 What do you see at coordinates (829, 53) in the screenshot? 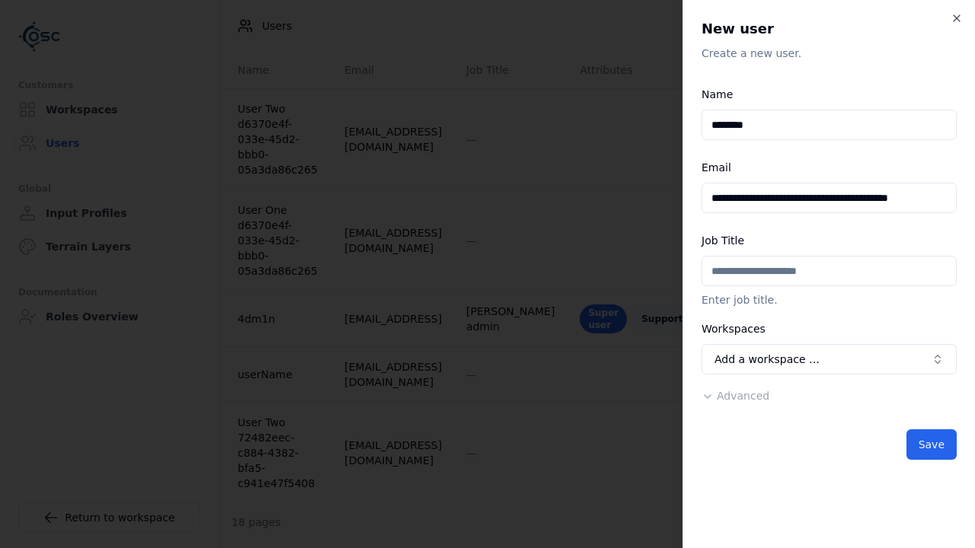
I see `p: Create a new user.` at bounding box center [829, 53].